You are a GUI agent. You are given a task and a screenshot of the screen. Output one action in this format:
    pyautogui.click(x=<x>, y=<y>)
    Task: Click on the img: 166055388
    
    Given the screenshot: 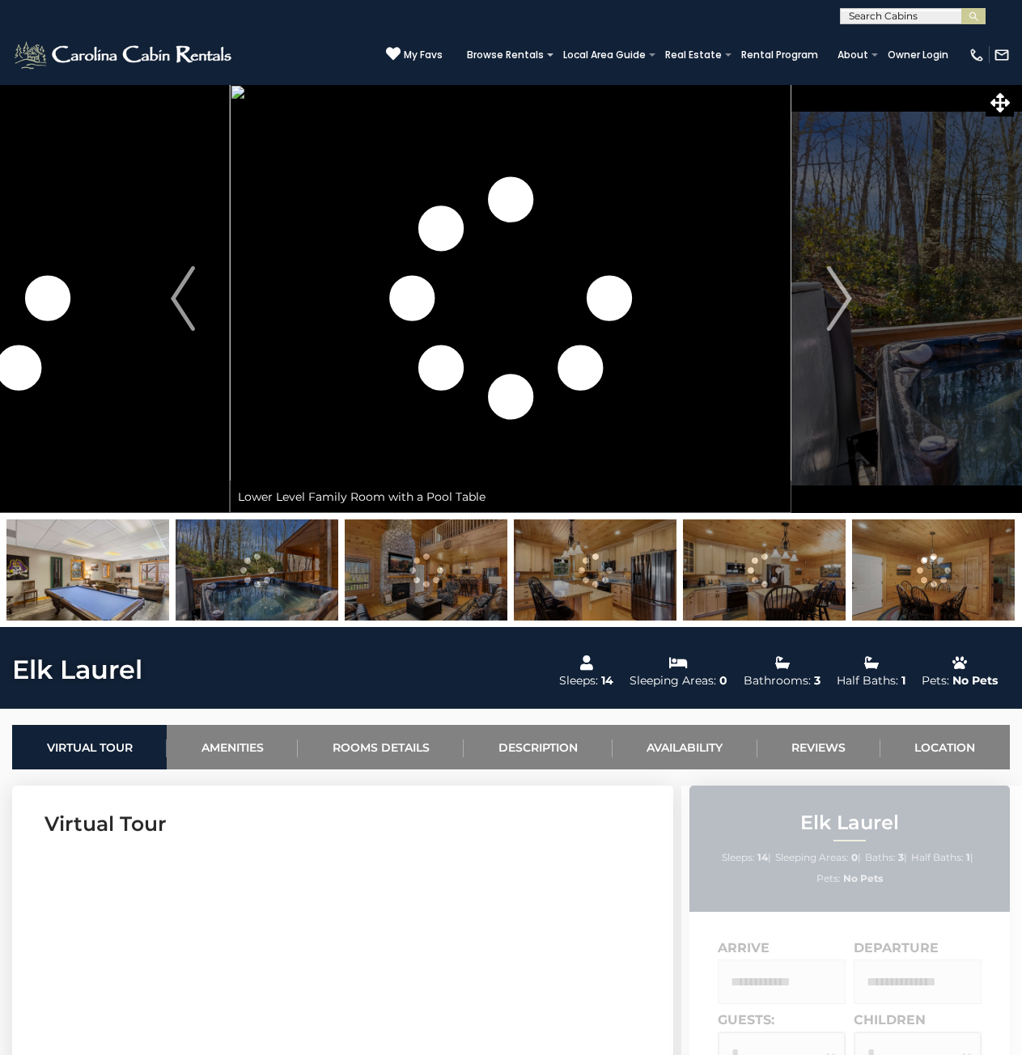 What is the action you would take?
    pyautogui.click(x=257, y=570)
    